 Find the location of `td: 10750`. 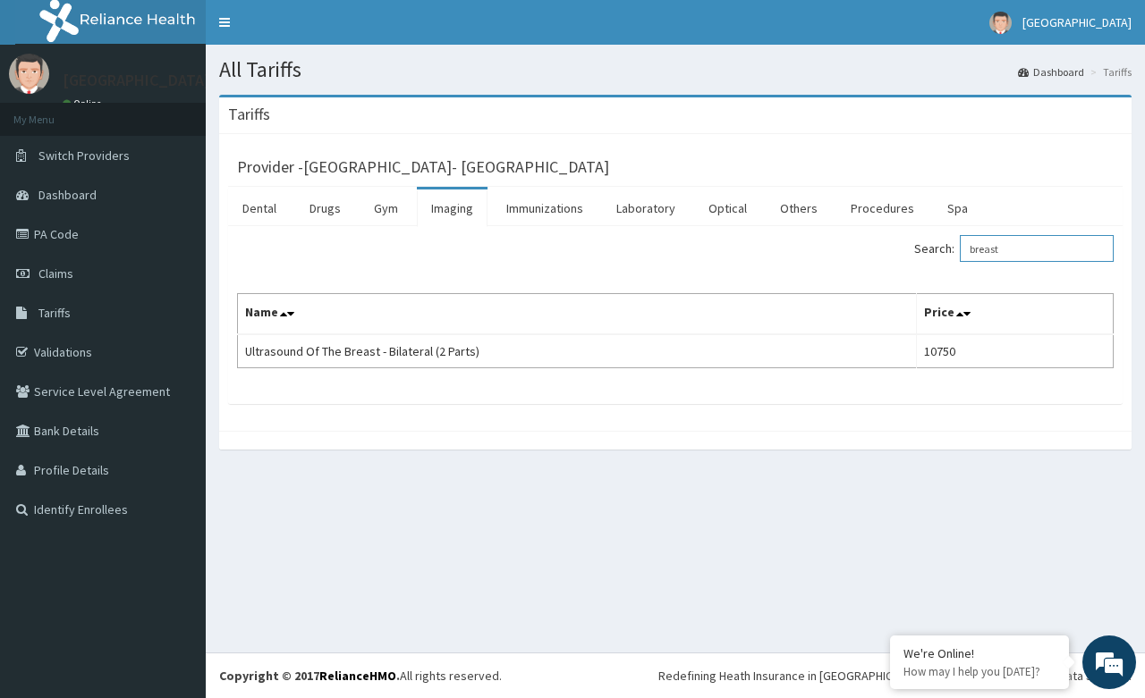

td: 10750 is located at coordinates (1014, 351).